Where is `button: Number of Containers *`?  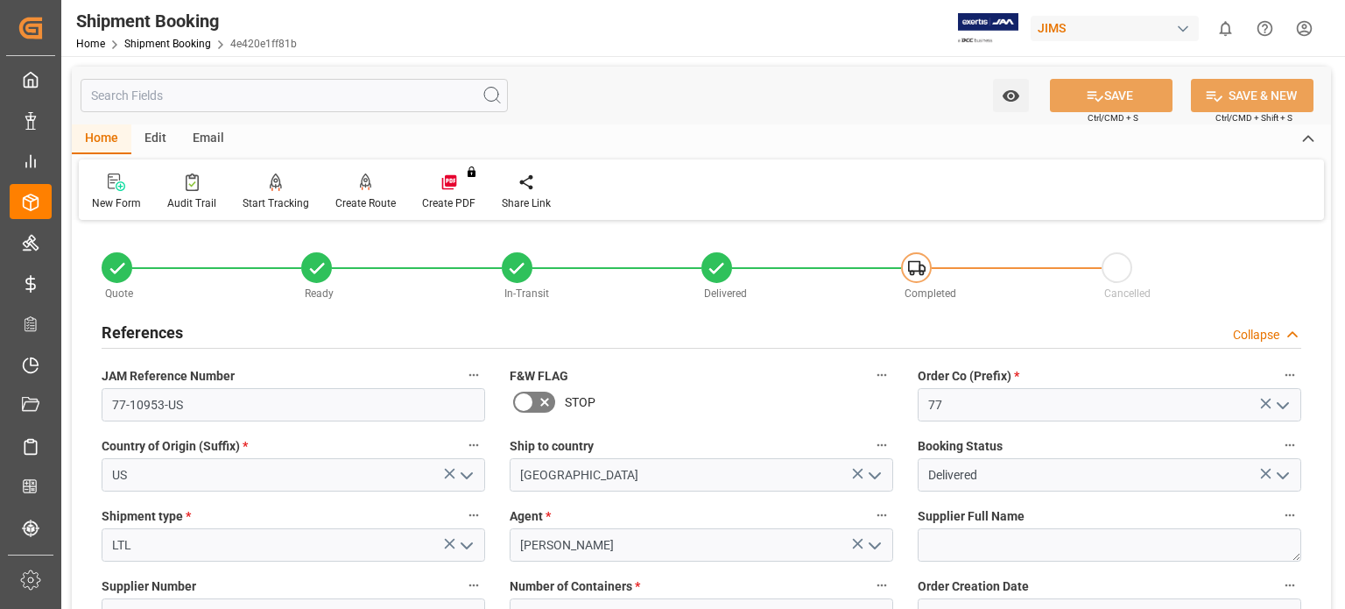
button: Number of Containers * is located at coordinates (882, 585).